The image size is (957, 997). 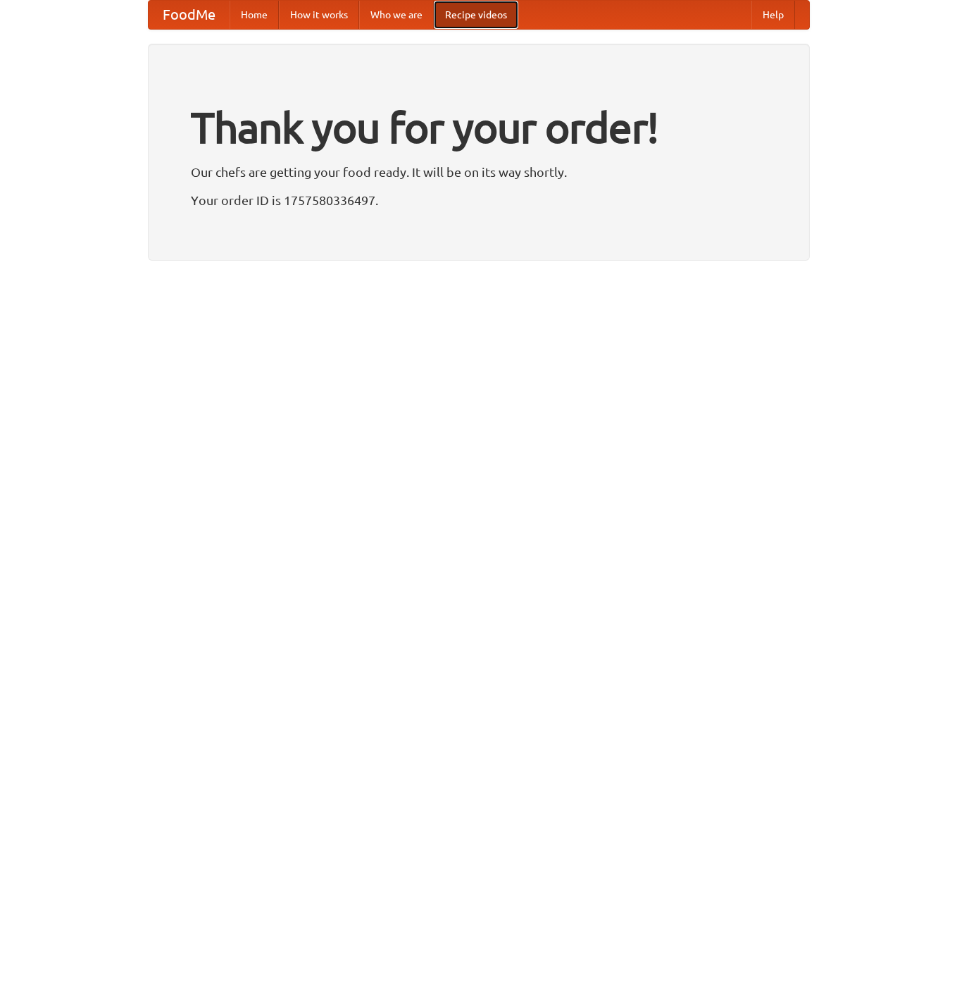 What do you see at coordinates (254, 15) in the screenshot?
I see `a: Home` at bounding box center [254, 15].